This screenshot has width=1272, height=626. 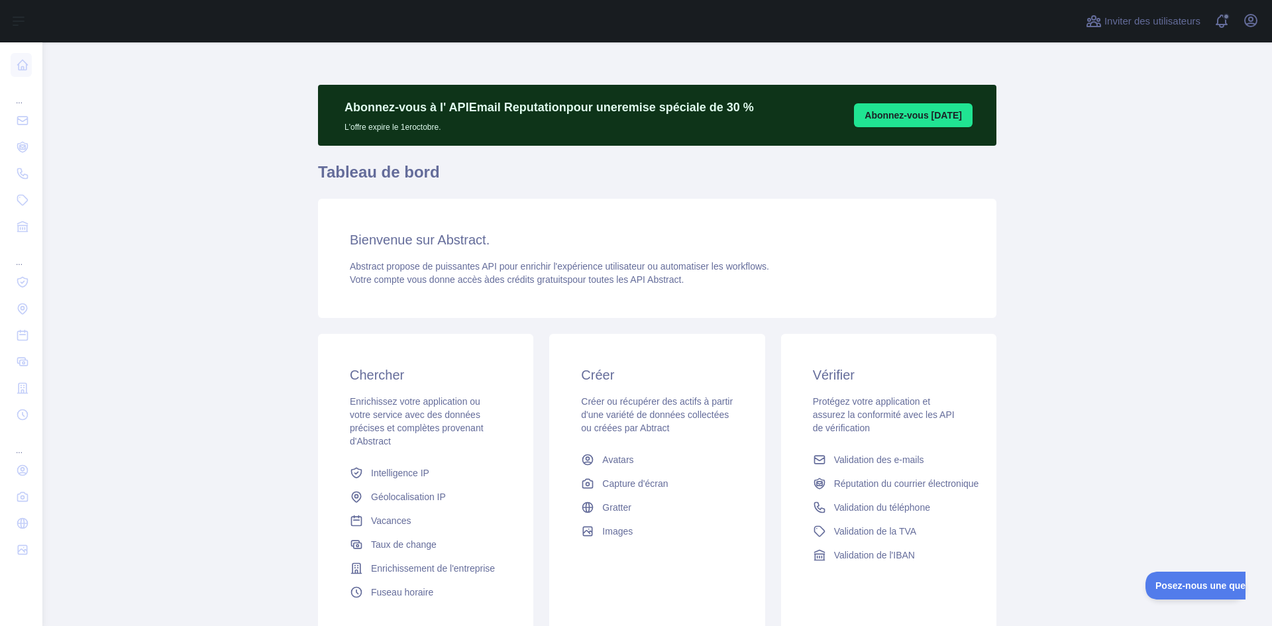 What do you see at coordinates (529, 280) in the screenshot?
I see `font: des crédits gratuits` at bounding box center [529, 280].